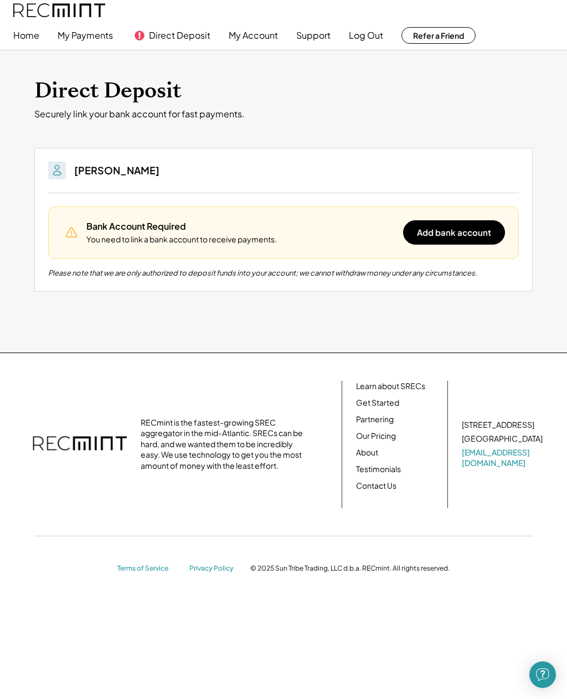 This screenshot has width=567, height=699. What do you see at coordinates (375, 419) in the screenshot?
I see `a: Partnering` at bounding box center [375, 419].